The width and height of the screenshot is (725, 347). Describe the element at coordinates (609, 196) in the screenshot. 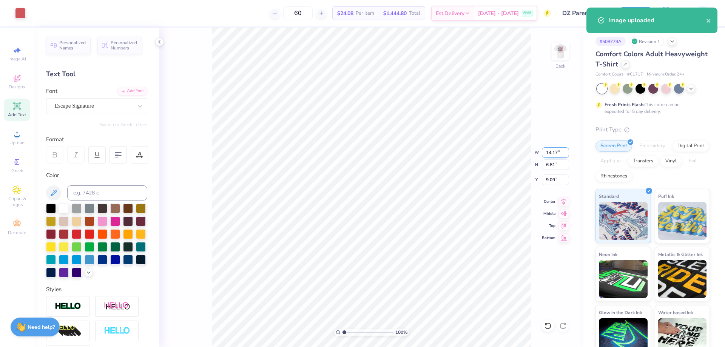

I see `span: Standard` at that location.